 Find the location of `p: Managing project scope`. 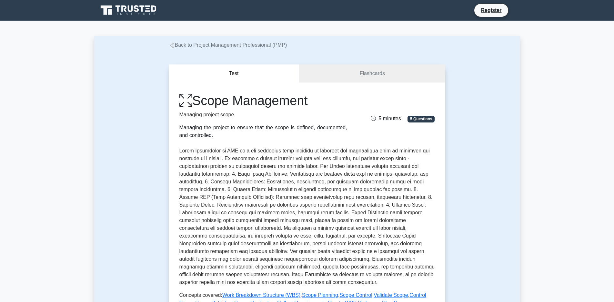

p: Managing project scope is located at coordinates (263, 115).